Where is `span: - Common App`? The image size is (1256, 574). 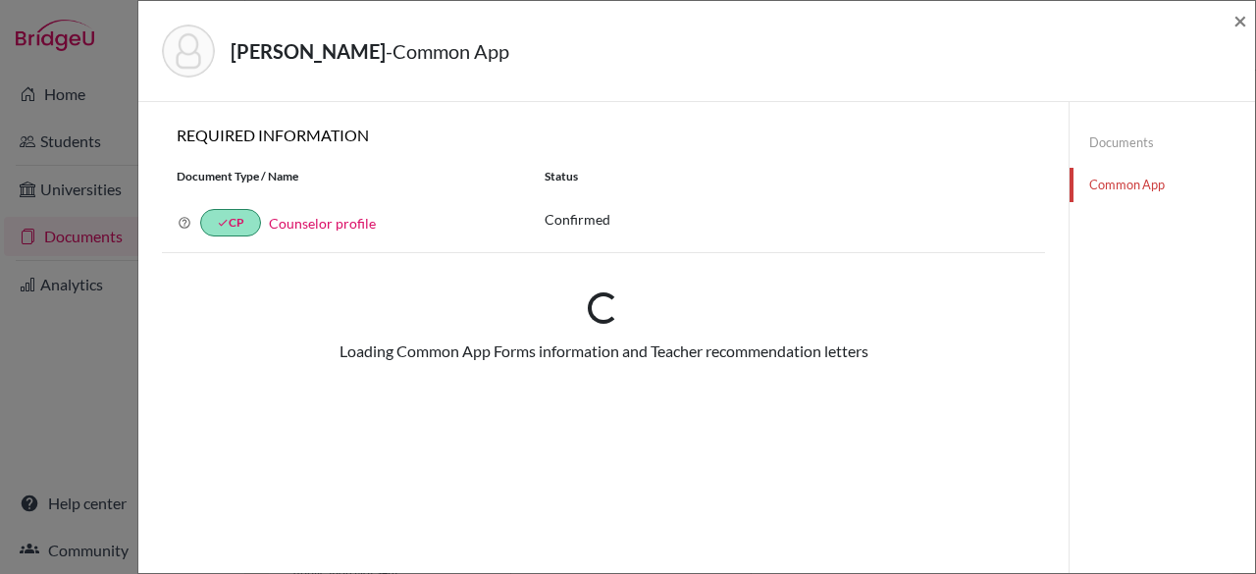 span: - Common App is located at coordinates (447, 51).